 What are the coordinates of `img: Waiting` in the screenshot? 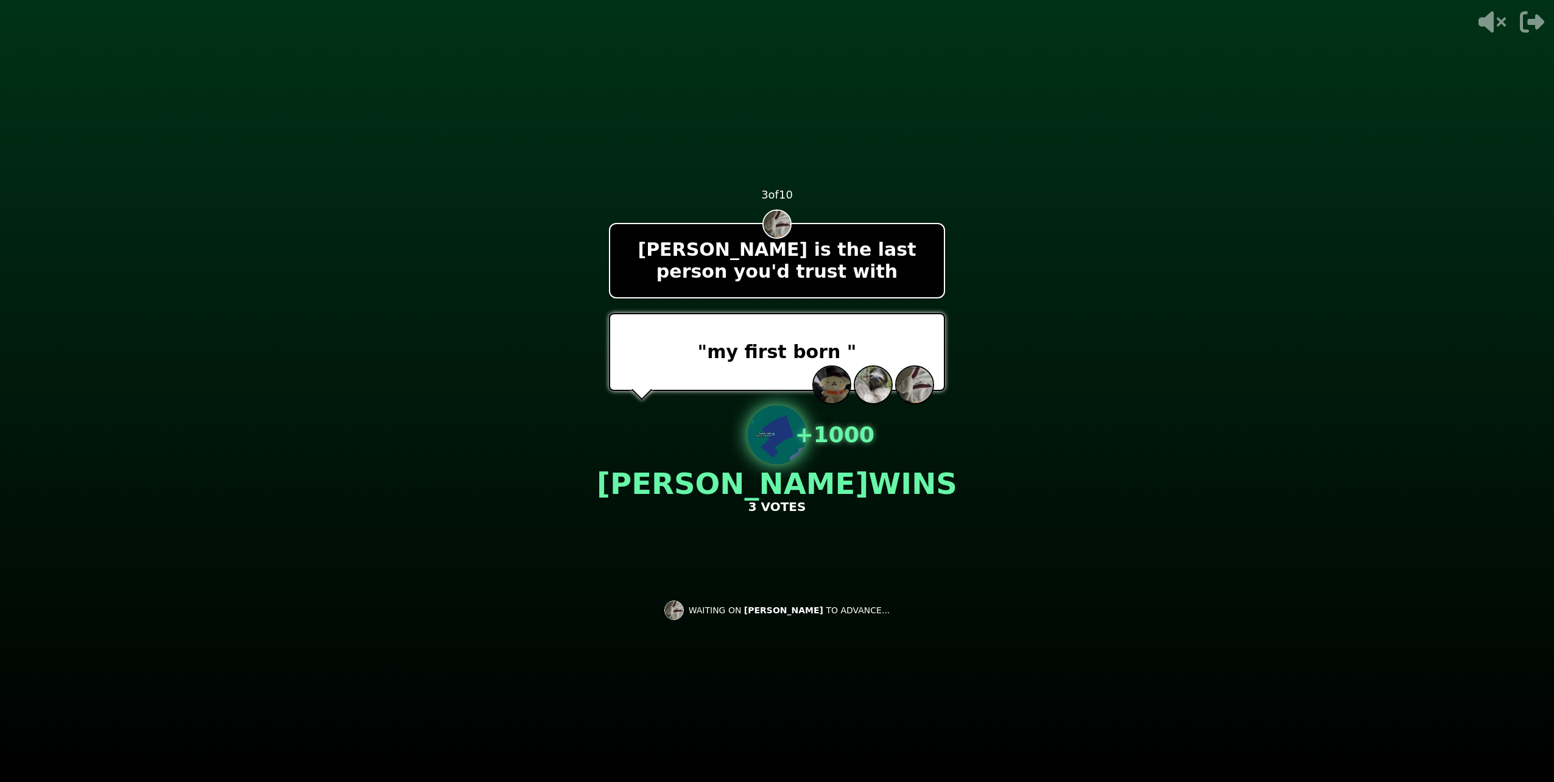 It's located at (674, 610).